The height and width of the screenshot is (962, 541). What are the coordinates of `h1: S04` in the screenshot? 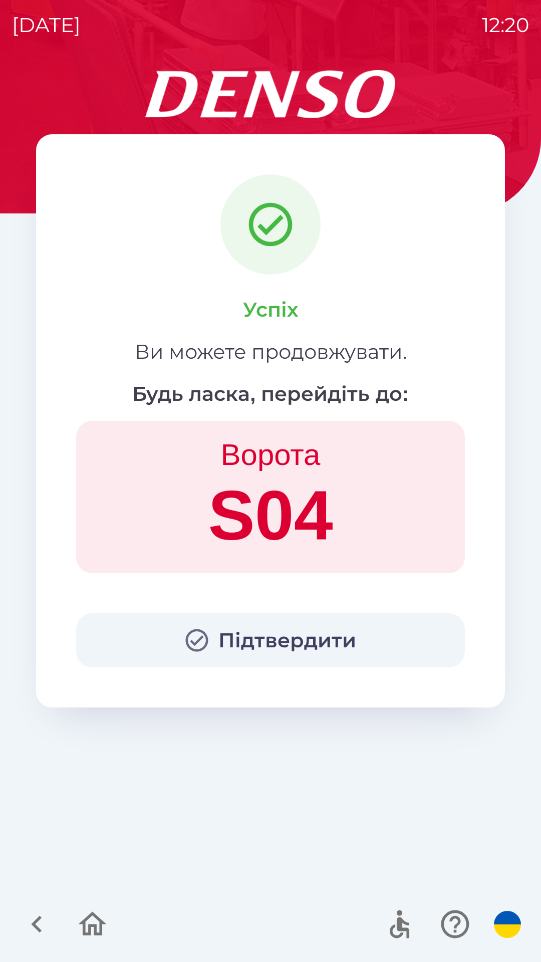 It's located at (271, 516).